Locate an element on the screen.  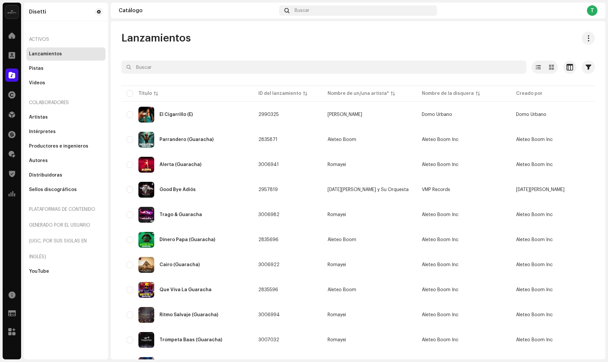
span: 3006941 is located at coordinates (269, 165).